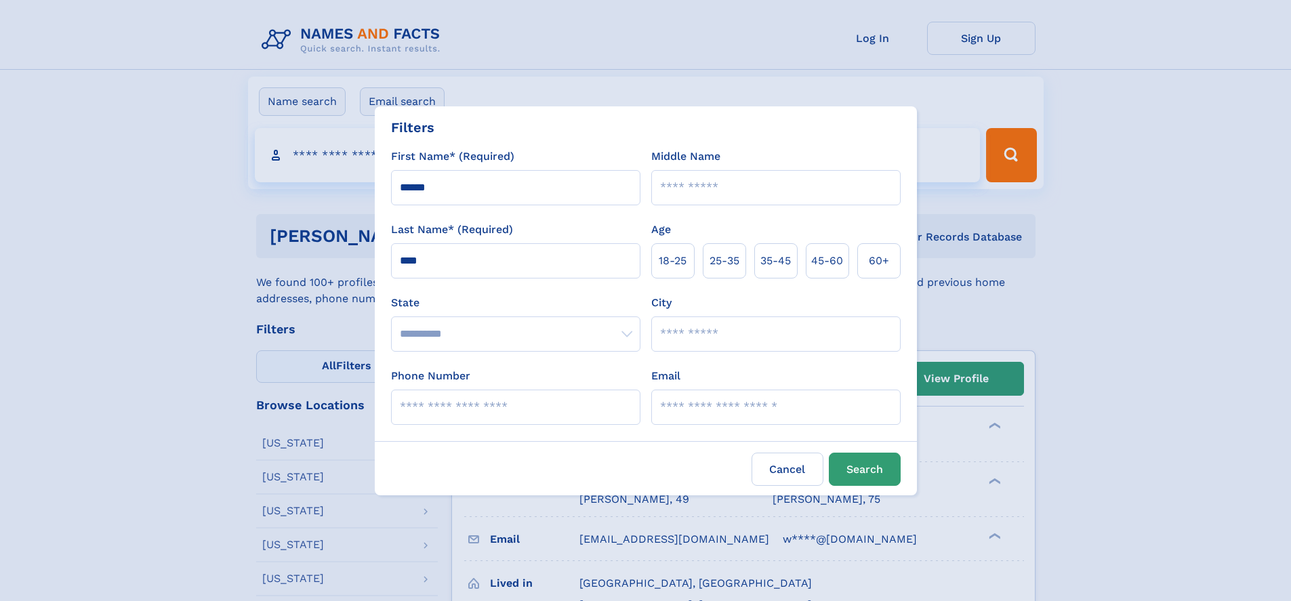 The image size is (1291, 601). Describe the element at coordinates (430, 376) in the screenshot. I see `label: Phone Number` at that location.